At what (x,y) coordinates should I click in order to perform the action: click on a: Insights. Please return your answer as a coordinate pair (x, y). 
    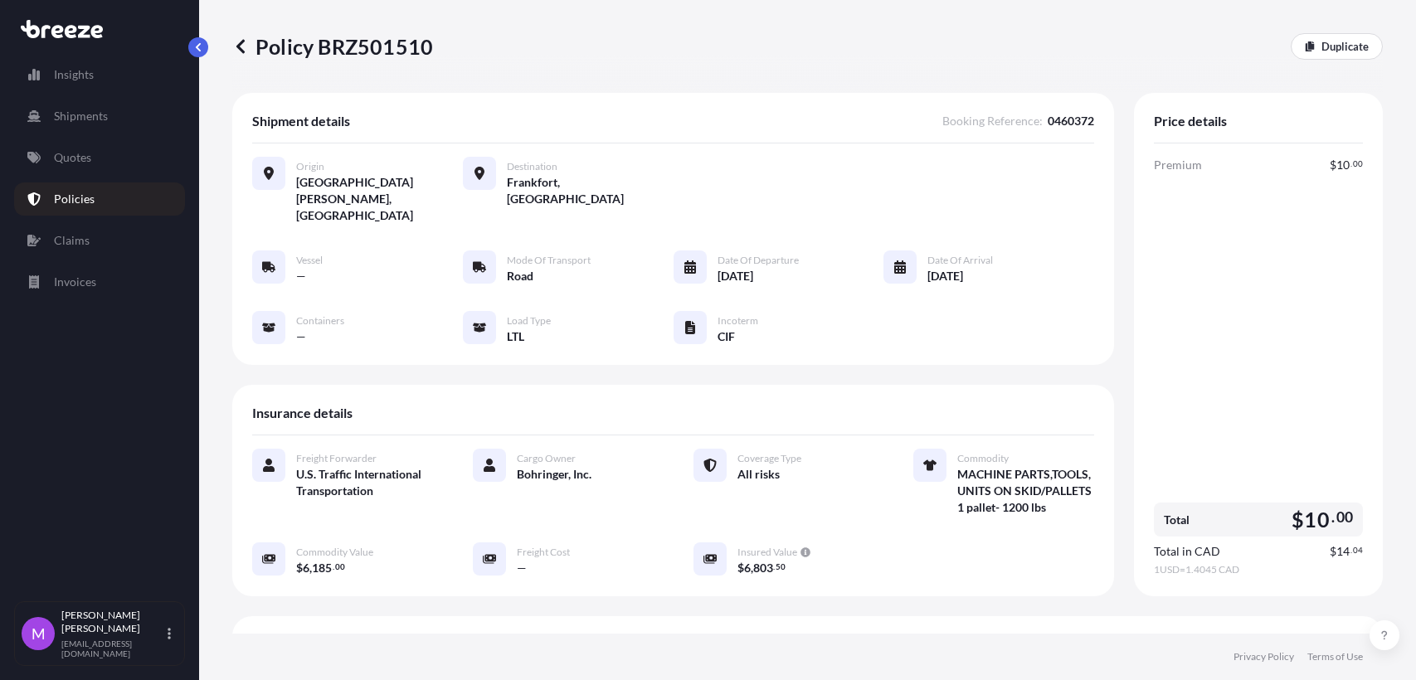
    Looking at the image, I should click on (100, 75).